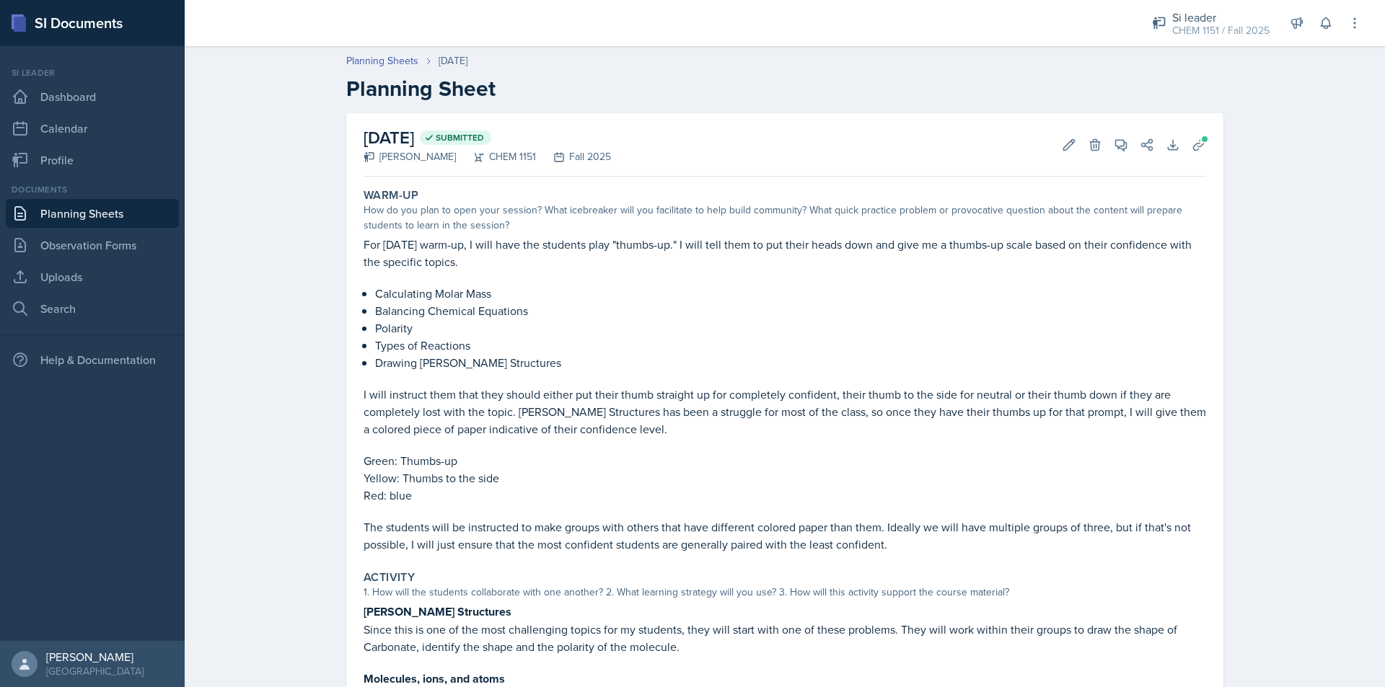 The image size is (1385, 687). Describe the element at coordinates (785, 89) in the screenshot. I see `h2: Planning Sheet` at that location.